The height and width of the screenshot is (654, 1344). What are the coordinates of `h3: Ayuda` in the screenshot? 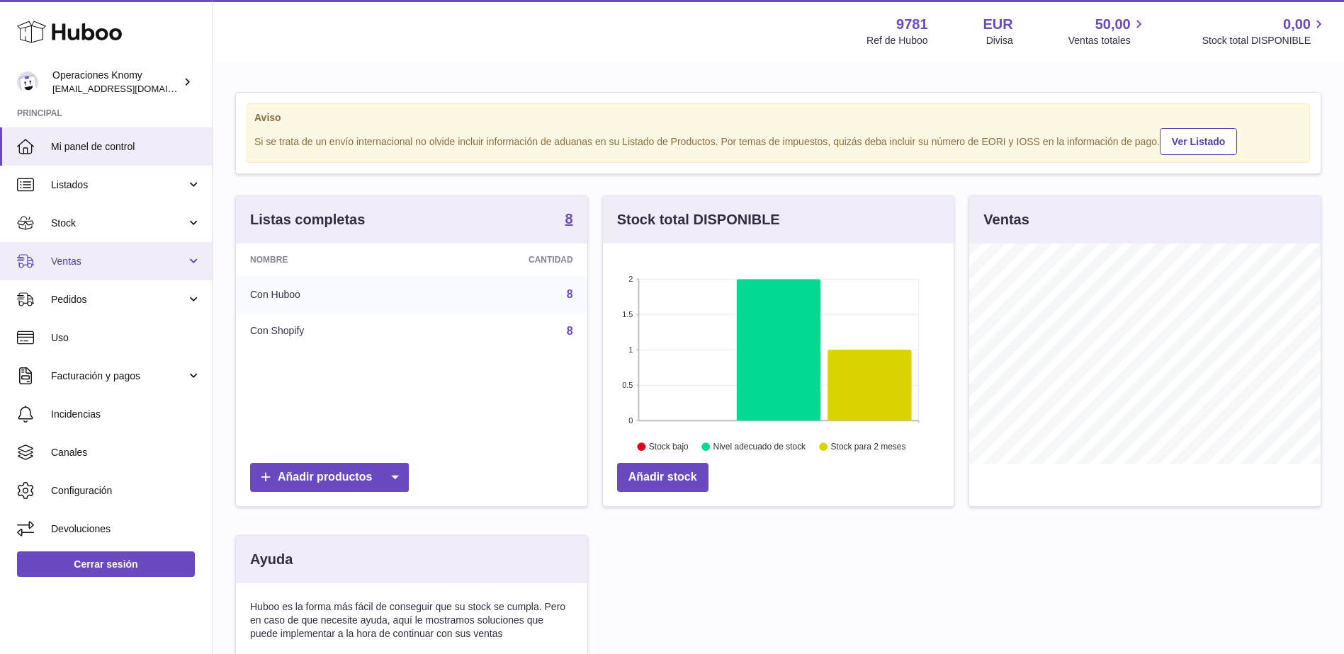 It's located at (271, 560).